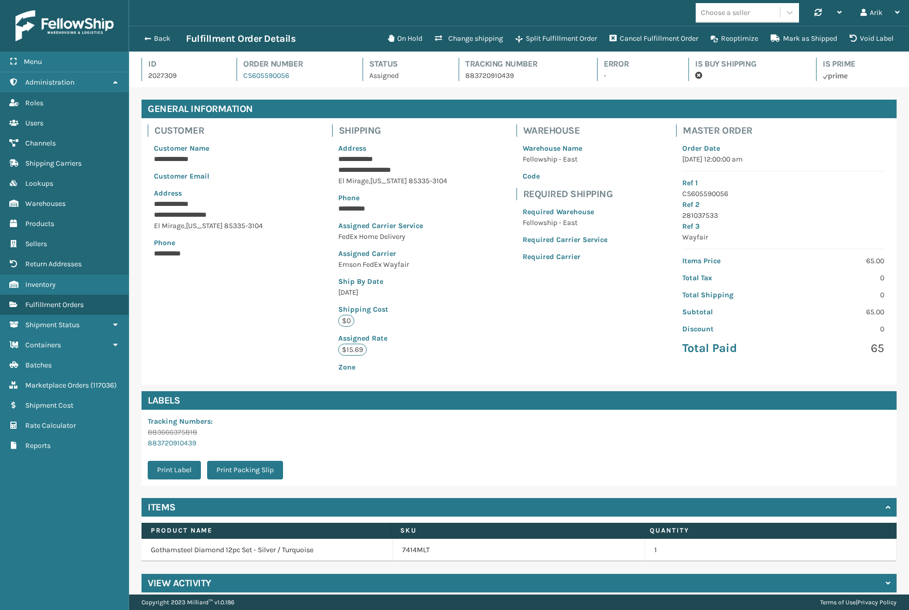 The width and height of the screenshot is (909, 610). Describe the element at coordinates (172, 443) in the screenshot. I see `a: 883720910439` at that location.